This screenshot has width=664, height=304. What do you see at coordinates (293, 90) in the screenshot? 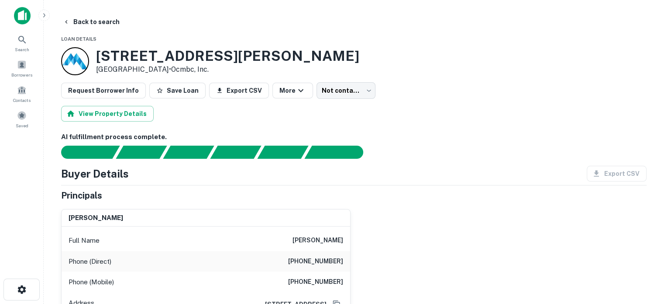
I see `button: More` at bounding box center [293, 90].